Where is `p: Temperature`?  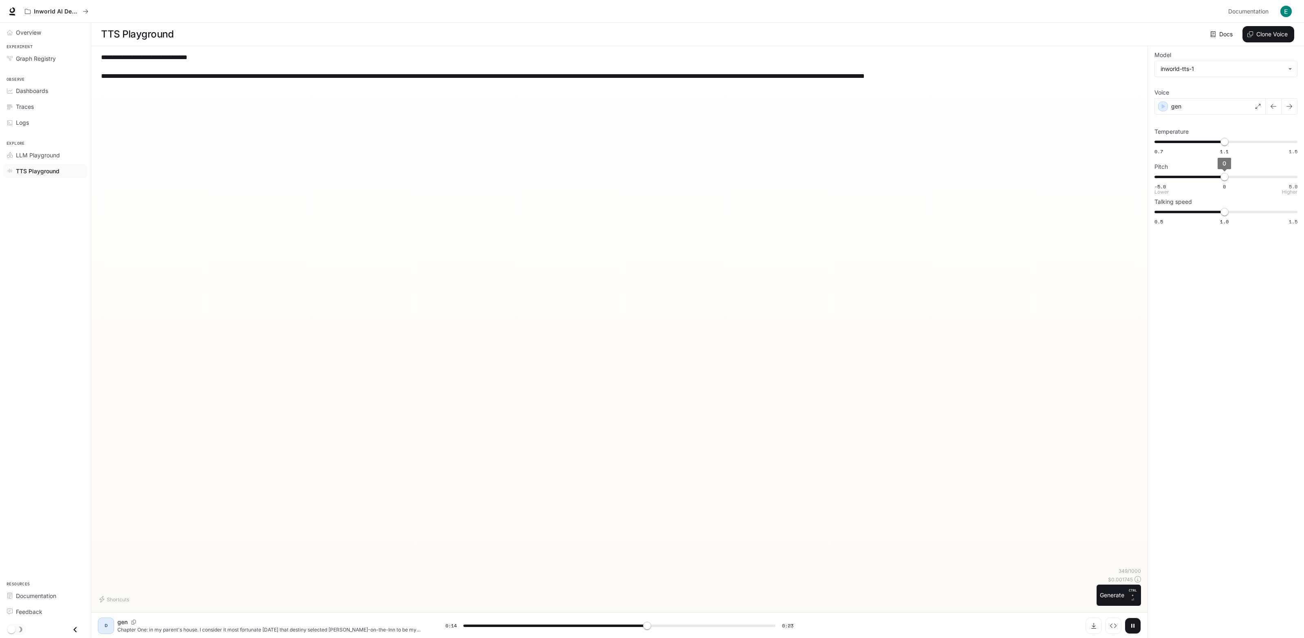 p: Temperature is located at coordinates (1172, 132).